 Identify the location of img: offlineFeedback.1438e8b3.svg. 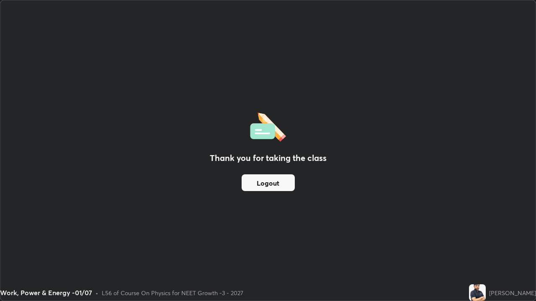
(268, 126).